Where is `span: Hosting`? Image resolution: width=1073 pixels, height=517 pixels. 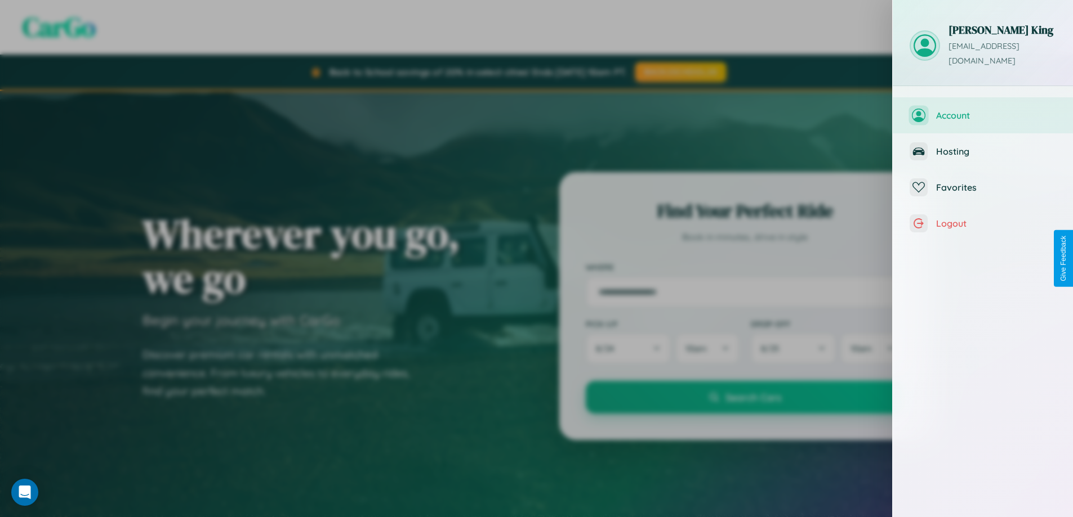 span: Hosting is located at coordinates (995, 151).